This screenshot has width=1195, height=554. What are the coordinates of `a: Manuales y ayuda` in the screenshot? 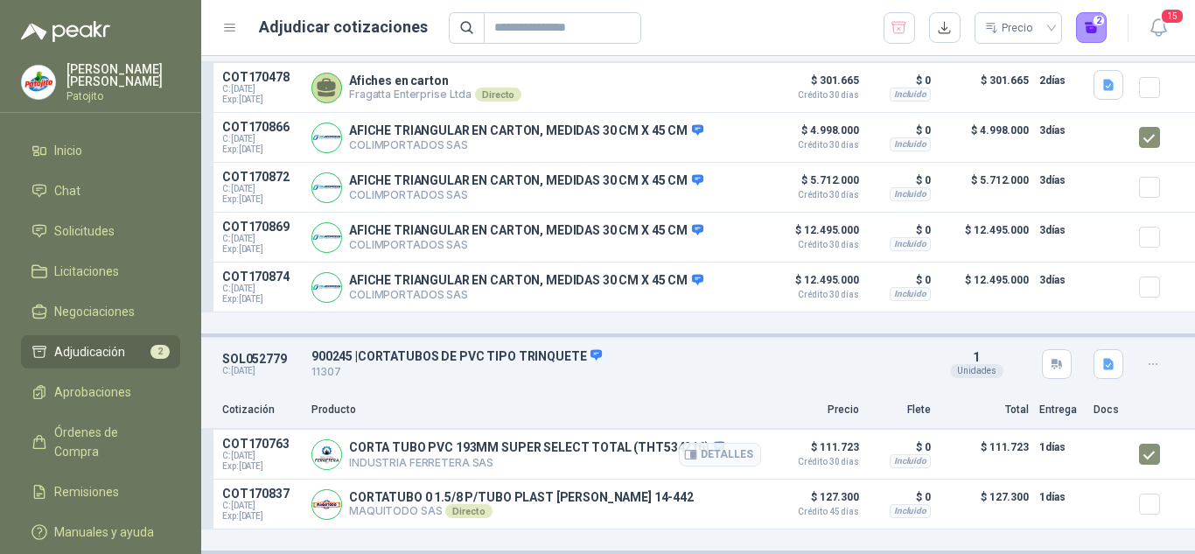 It's located at (101, 532).